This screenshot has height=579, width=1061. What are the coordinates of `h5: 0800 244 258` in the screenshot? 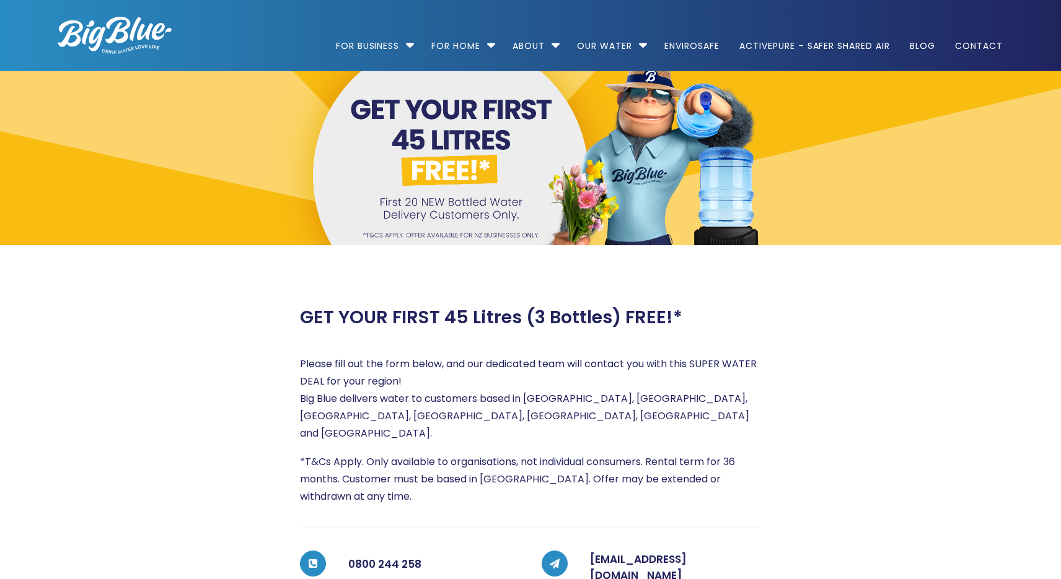 It's located at (434, 565).